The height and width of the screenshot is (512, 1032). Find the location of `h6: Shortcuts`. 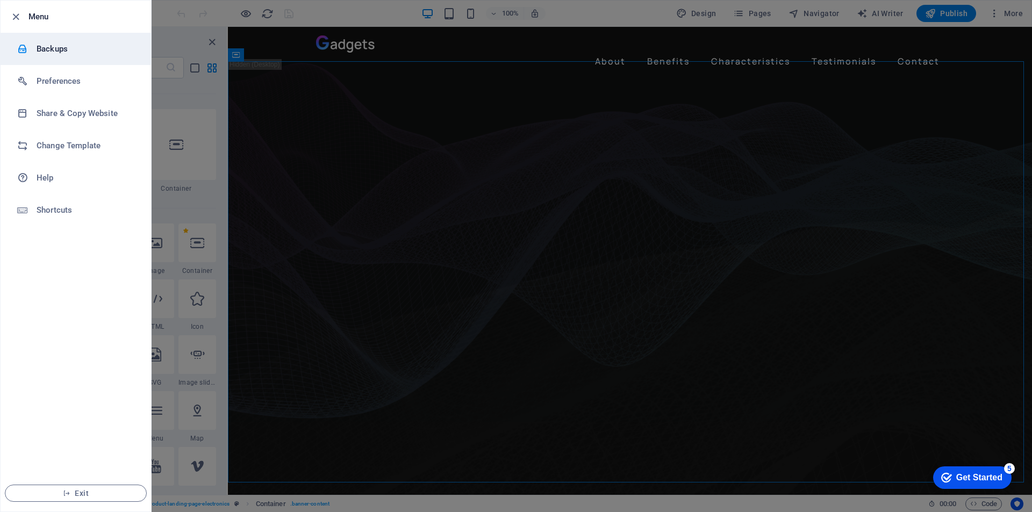

h6: Shortcuts is located at coordinates (86, 210).